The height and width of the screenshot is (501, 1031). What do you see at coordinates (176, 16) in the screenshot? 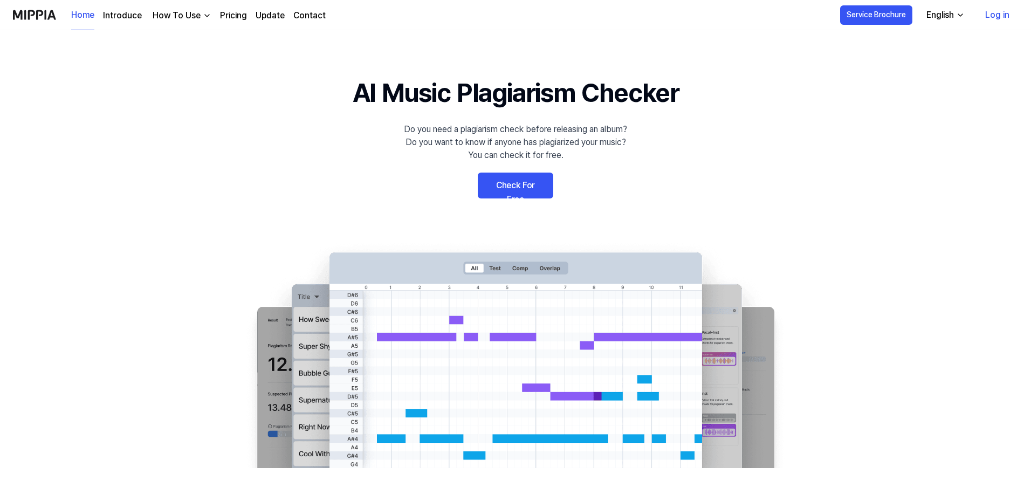
I see `div: How To Use` at bounding box center [176, 16].